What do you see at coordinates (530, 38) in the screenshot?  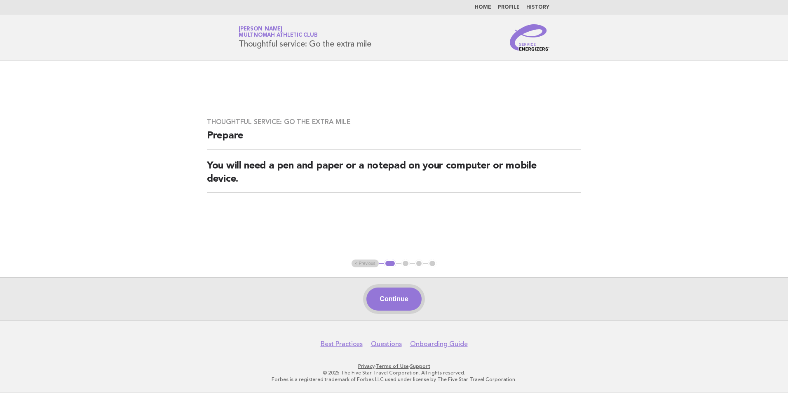 I see `img: Service Energizers` at bounding box center [530, 38].